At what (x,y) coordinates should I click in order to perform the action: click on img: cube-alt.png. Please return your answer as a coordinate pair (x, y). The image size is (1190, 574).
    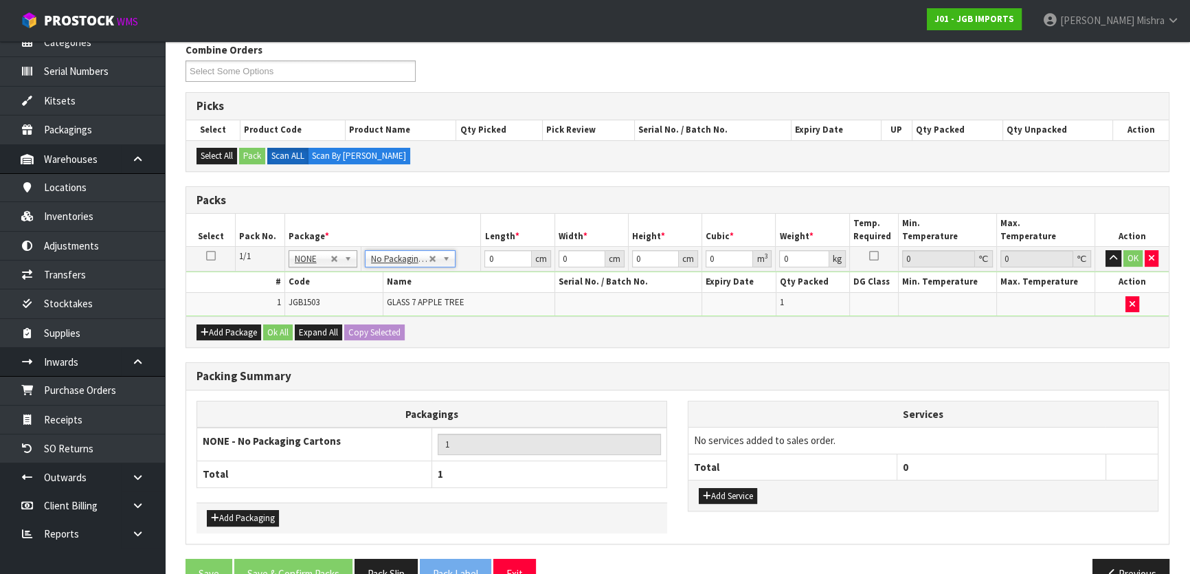
    Looking at the image, I should click on (29, 20).